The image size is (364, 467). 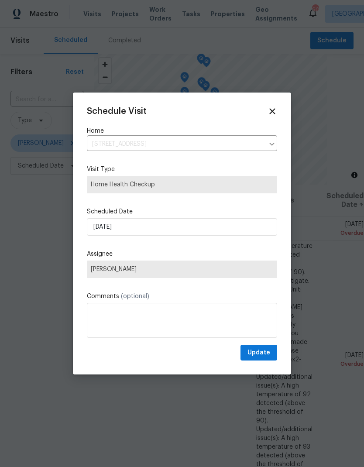 I want to click on span: Home Health Checkup, so click(x=182, y=185).